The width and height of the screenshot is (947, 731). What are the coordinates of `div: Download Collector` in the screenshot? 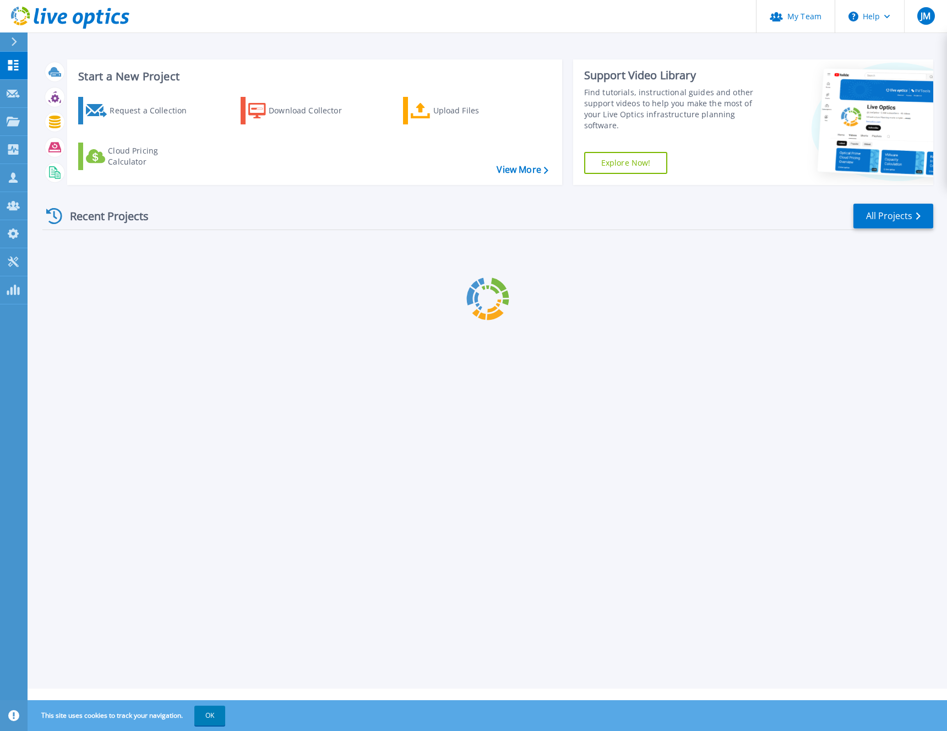 It's located at (313, 111).